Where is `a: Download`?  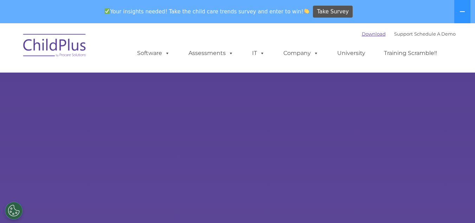
a: Download is located at coordinates (374, 34).